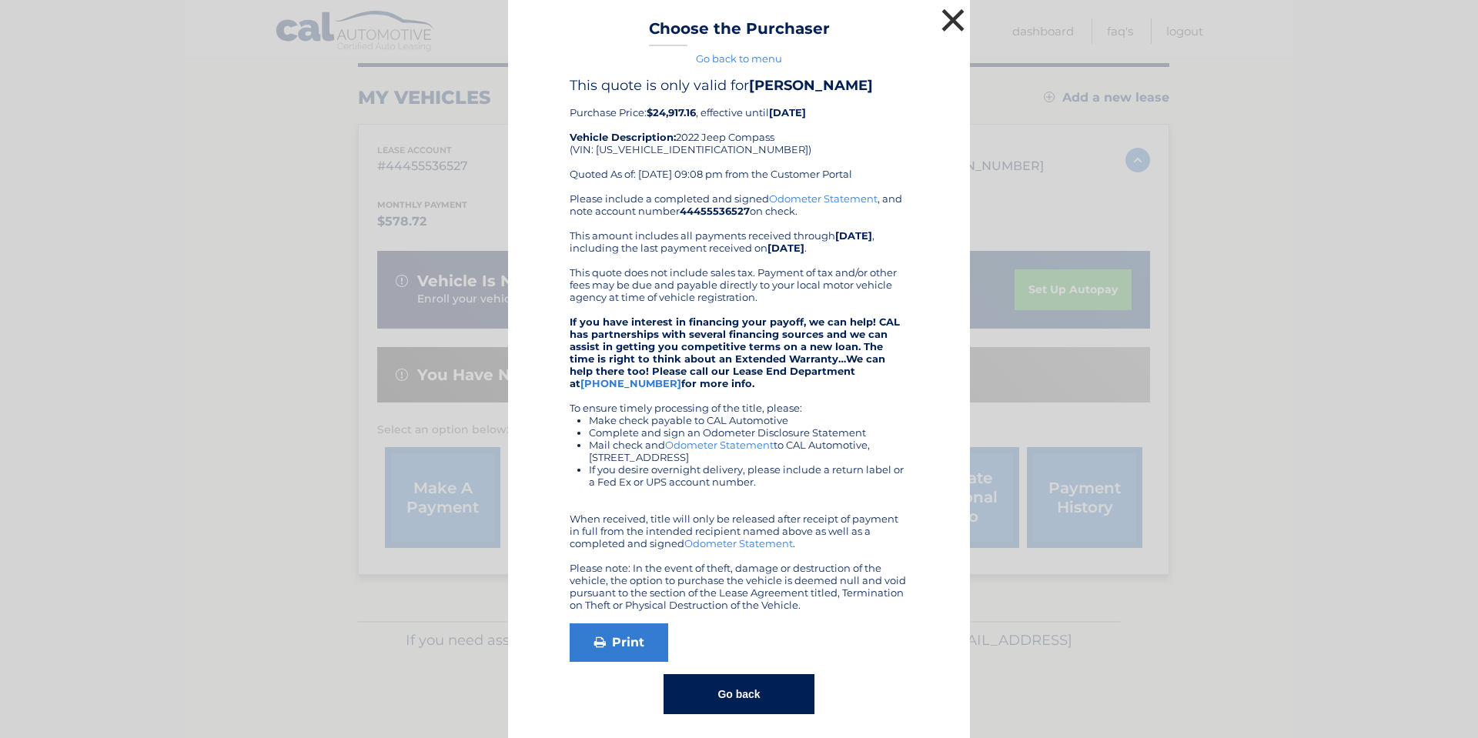 The image size is (1478, 738). What do you see at coordinates (739, 85) in the screenshot?
I see `h4: This quote is only valid for` at bounding box center [739, 85].